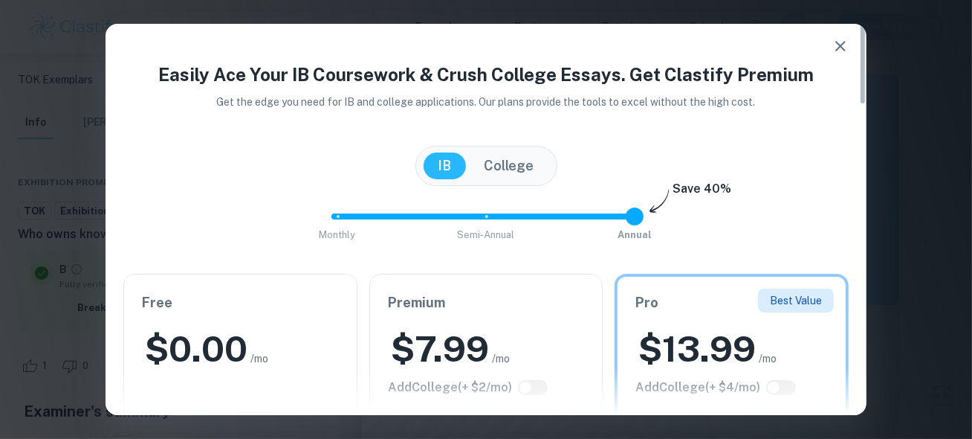 The image size is (972, 439). Describe the element at coordinates (240, 302) in the screenshot. I see `h6: Free` at that location.